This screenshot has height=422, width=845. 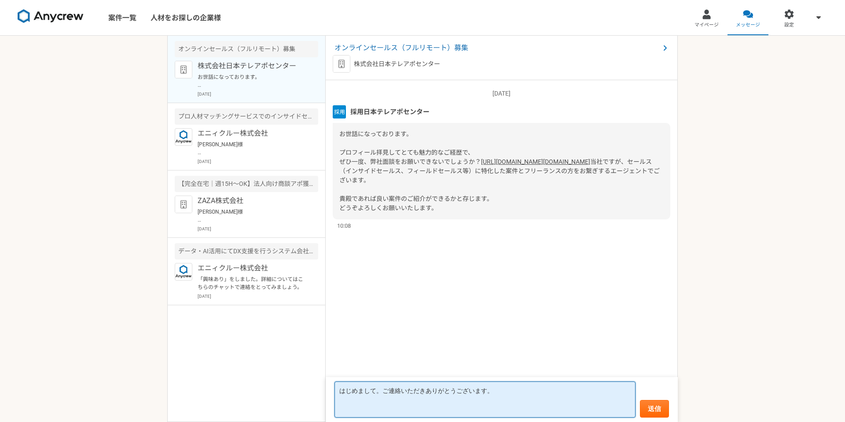 What do you see at coordinates (485, 399) in the screenshot?
I see `textarea: はじめまして。ご連絡いただきありがとうございます。` at bounding box center [485, 399].